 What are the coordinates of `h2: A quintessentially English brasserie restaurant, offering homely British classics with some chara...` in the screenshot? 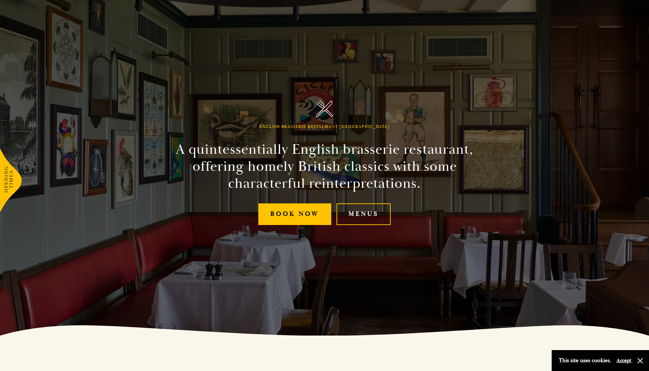 It's located at (325, 166).